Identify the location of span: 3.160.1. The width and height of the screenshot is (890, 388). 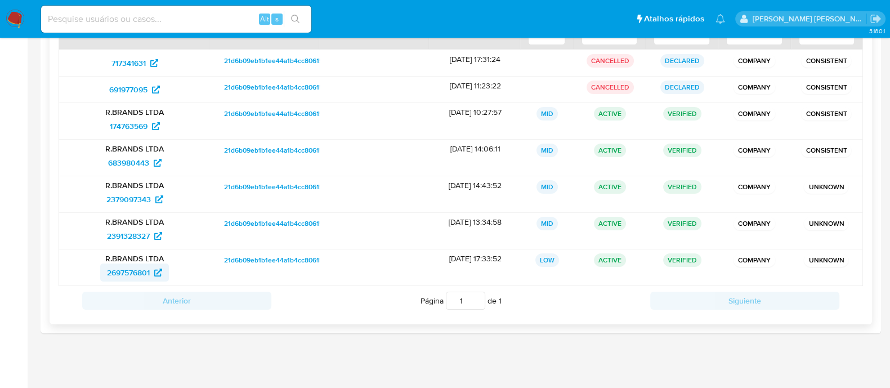
(877, 31).